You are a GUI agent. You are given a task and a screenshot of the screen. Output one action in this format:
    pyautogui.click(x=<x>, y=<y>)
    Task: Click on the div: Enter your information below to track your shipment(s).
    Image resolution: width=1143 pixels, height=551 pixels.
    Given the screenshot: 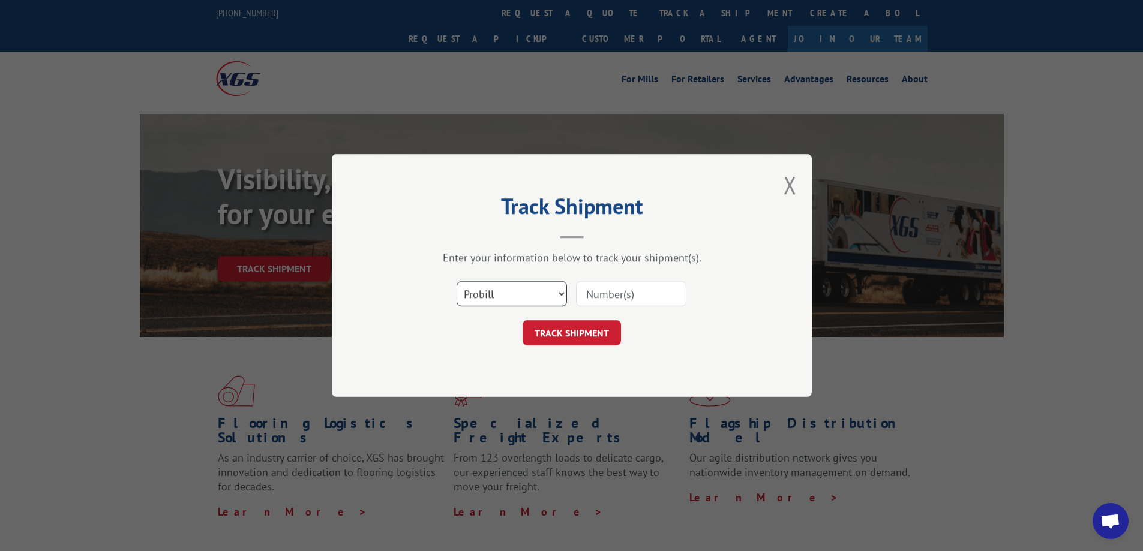 What is the action you would take?
    pyautogui.click(x=572, y=257)
    